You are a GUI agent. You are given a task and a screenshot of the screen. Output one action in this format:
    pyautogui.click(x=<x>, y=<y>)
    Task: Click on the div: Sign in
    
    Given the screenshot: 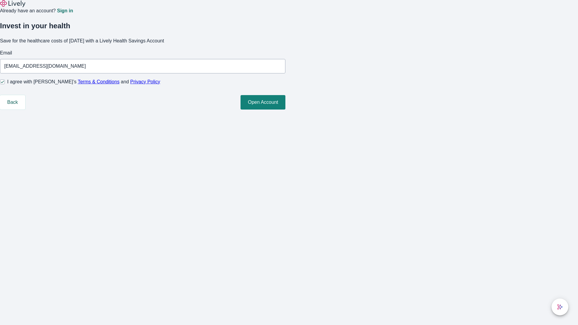 What is the action you would take?
    pyautogui.click(x=65, y=11)
    